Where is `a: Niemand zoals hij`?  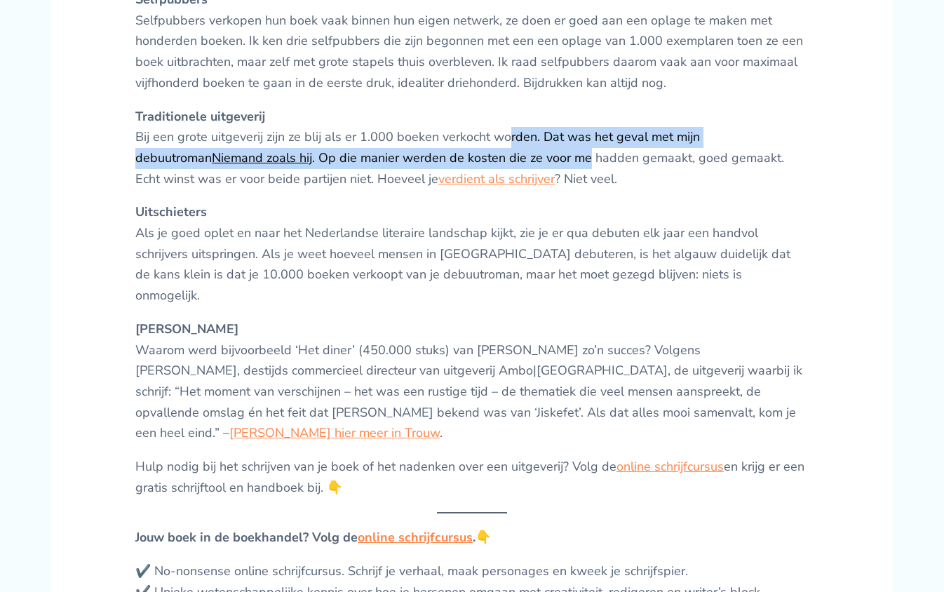 a: Niemand zoals hij is located at coordinates (261, 158).